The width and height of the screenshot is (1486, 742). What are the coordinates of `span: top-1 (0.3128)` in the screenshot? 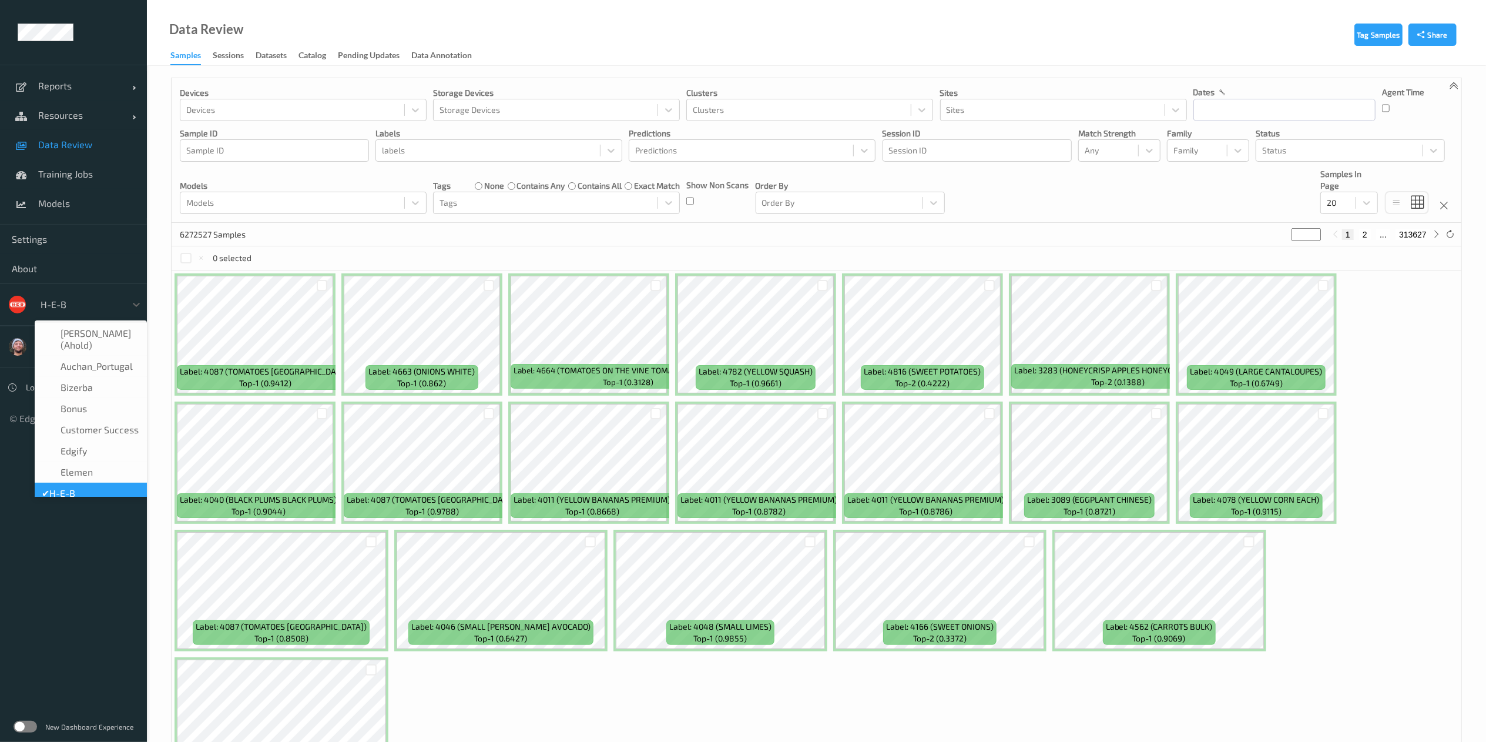 It's located at (629, 382).